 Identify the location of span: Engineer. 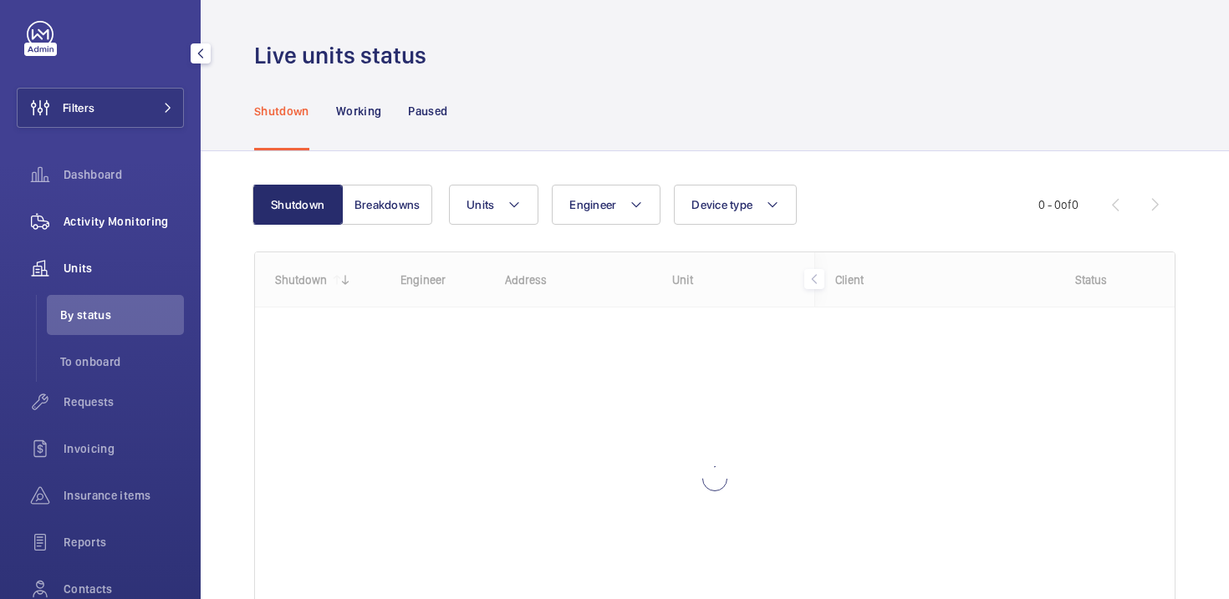
(593, 205).